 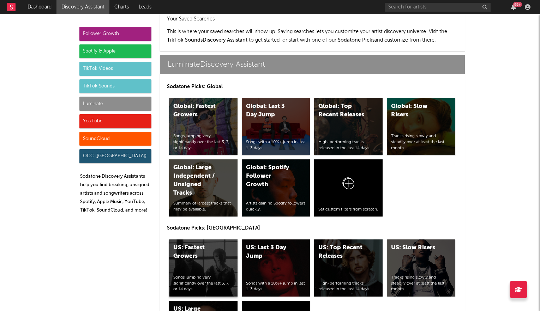 I want to click on a: LuminateDiscovery Assistant, so click(x=312, y=65).